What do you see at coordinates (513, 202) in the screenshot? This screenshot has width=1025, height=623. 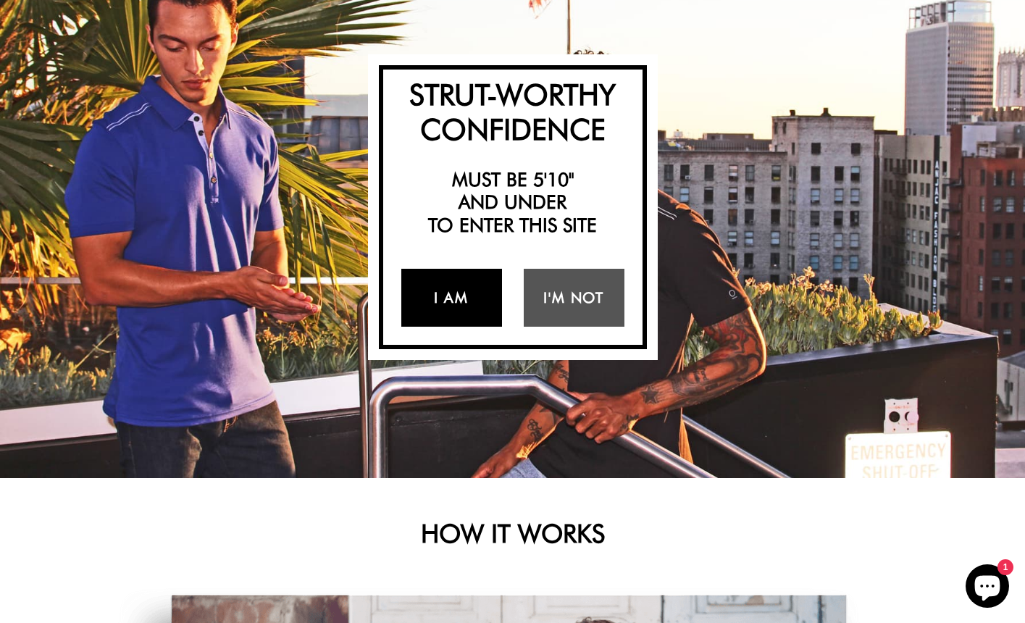 I see `h2: Must be 5'10" and under to enter this site` at bounding box center [513, 202].